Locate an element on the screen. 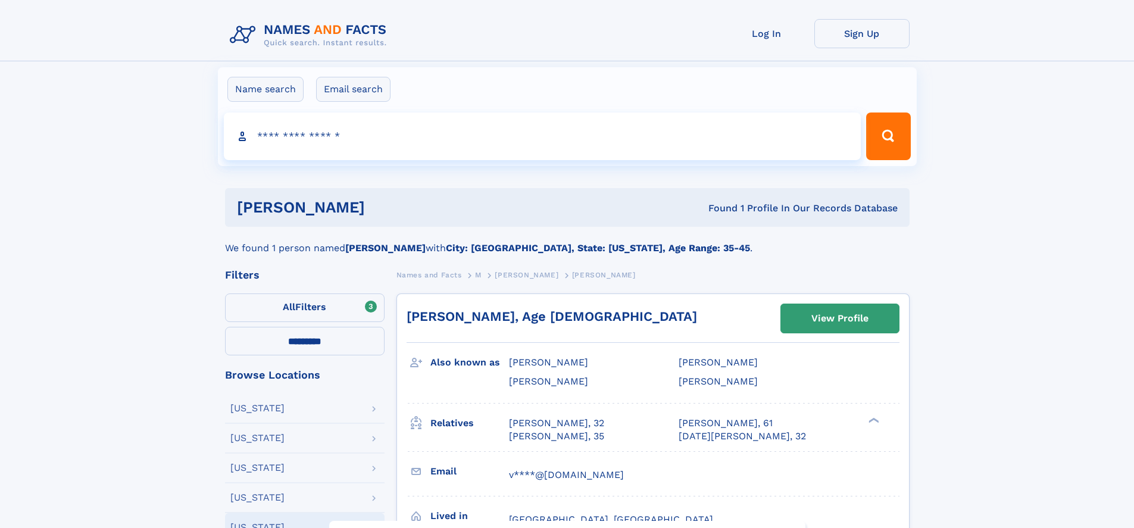  button: Search Button is located at coordinates (888, 136).